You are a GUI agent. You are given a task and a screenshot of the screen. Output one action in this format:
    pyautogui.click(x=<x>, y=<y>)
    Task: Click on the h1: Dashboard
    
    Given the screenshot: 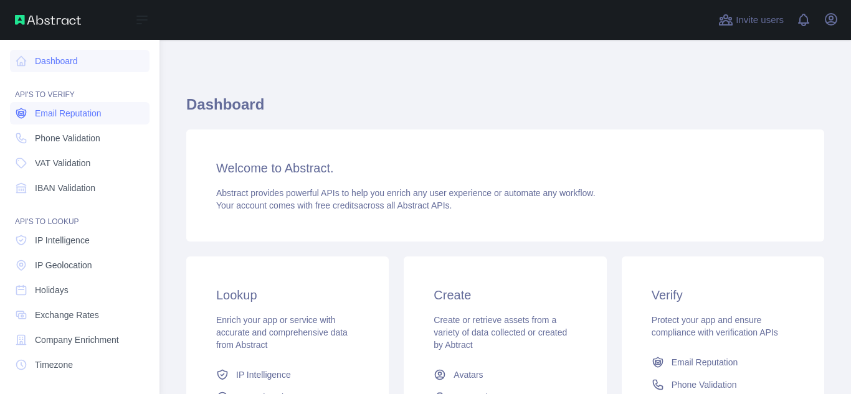 What is the action you would take?
    pyautogui.click(x=505, y=110)
    